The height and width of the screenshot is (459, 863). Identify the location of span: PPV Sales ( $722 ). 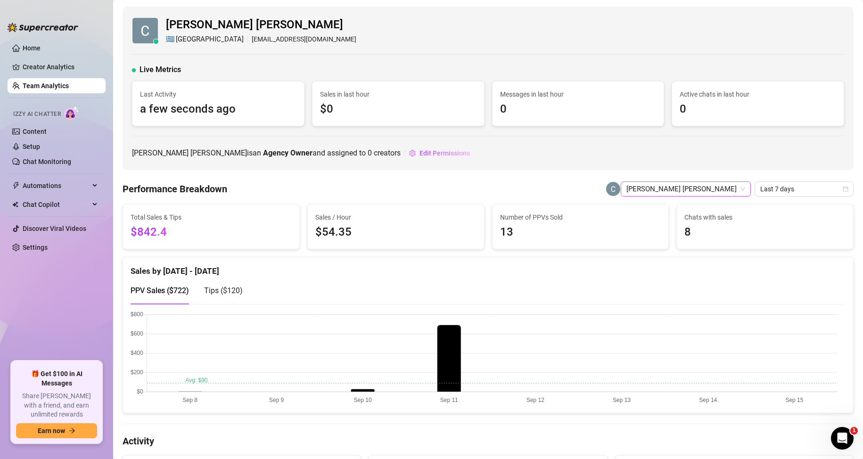
(160, 290).